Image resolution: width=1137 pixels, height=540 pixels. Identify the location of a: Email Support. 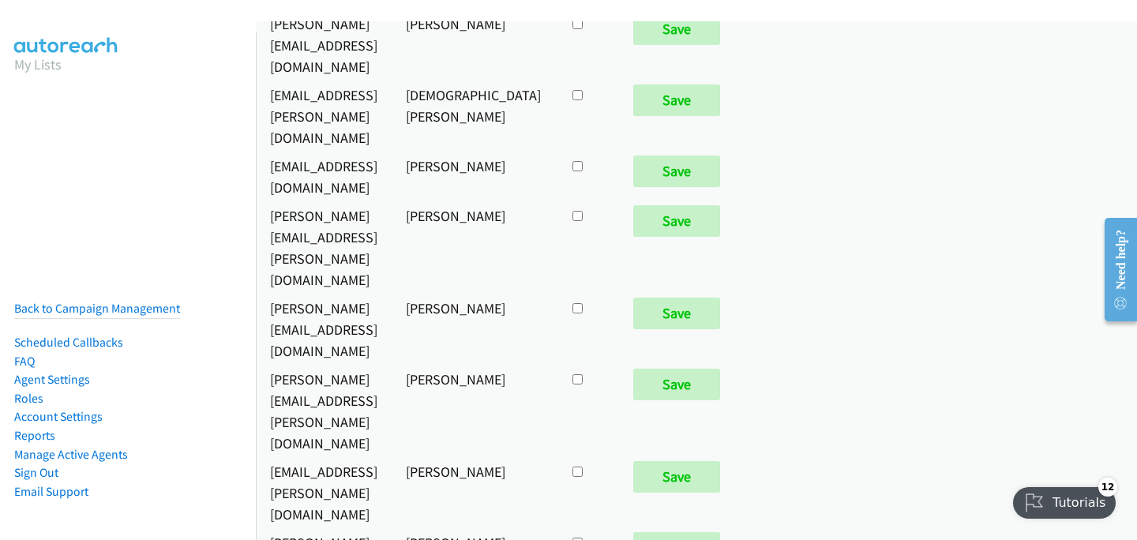
(51, 491).